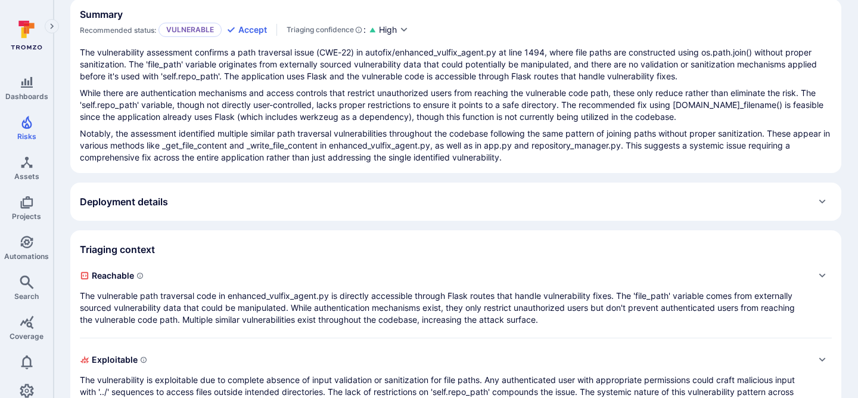 This screenshot has width=858, height=398. Describe the element at coordinates (444, 359) in the screenshot. I see `span: Exploitable` at that location.